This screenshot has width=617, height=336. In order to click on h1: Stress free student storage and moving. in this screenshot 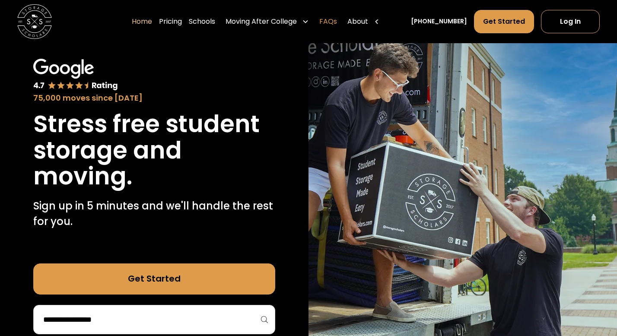, I will do `click(154, 150)`.